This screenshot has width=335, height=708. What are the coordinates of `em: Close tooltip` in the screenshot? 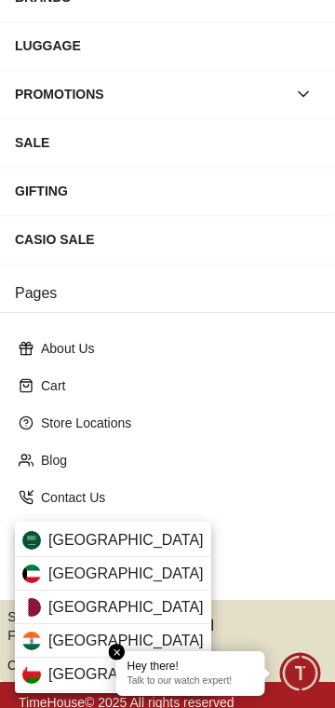 It's located at (117, 652).